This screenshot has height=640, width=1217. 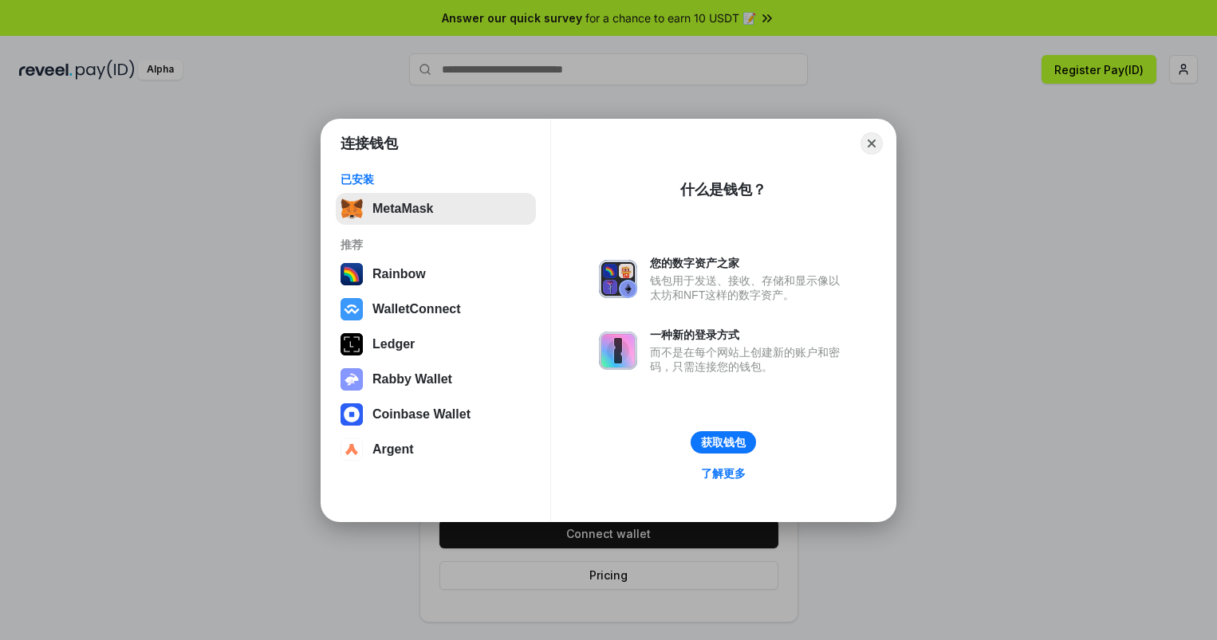 I want to click on img: svg+xml,%3Csvg%20fill%3D%22none%22%20height%3D%2233%22%20viewBox%3D%220%200%2035%2033%22%20width%..., so click(x=352, y=209).